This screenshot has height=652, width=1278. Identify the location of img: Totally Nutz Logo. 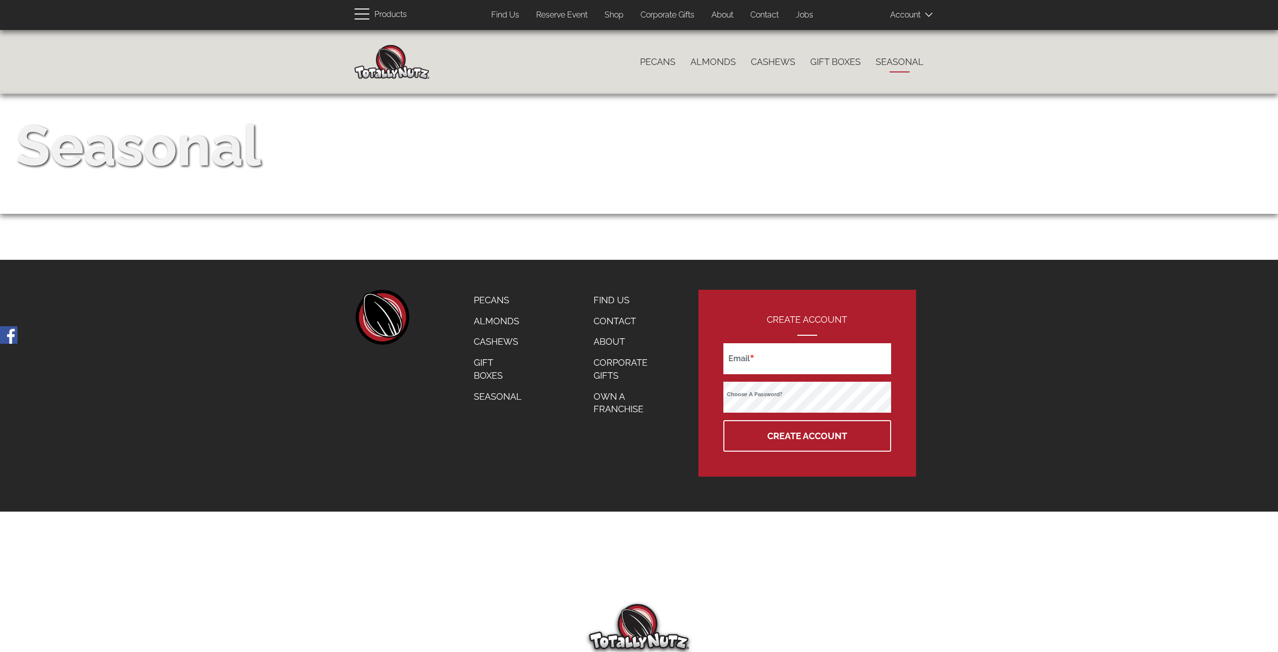
(639, 626).